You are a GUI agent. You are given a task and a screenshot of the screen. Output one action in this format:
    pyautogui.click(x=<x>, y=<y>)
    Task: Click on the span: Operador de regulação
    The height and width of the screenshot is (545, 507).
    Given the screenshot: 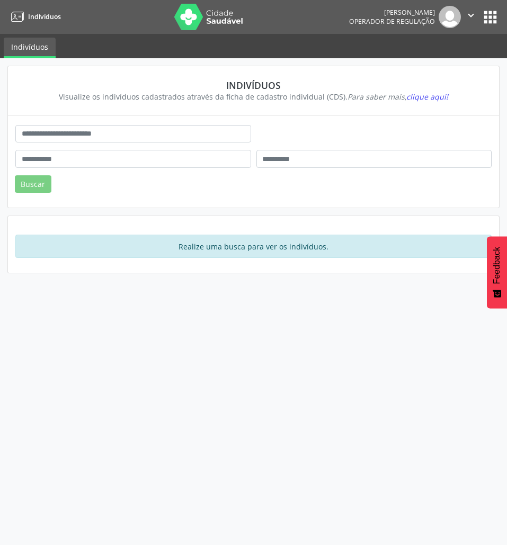 What is the action you would take?
    pyautogui.click(x=392, y=21)
    